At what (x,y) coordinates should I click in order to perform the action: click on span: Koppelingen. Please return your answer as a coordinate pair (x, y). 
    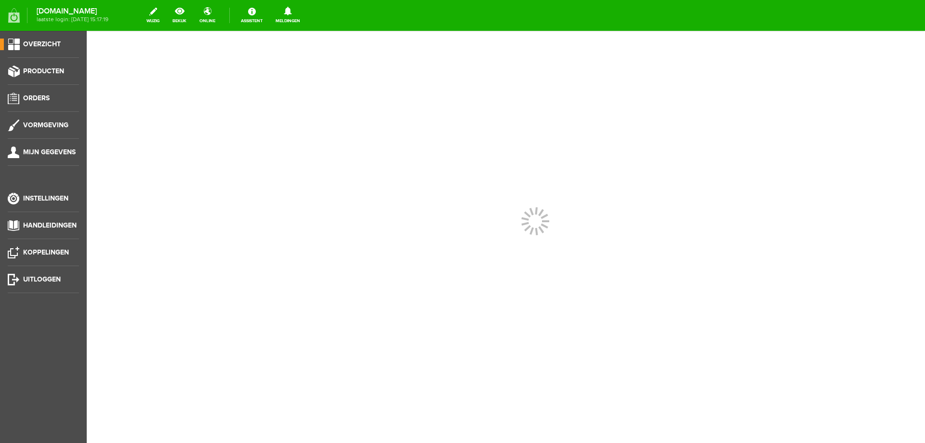
    Looking at the image, I should click on (46, 252).